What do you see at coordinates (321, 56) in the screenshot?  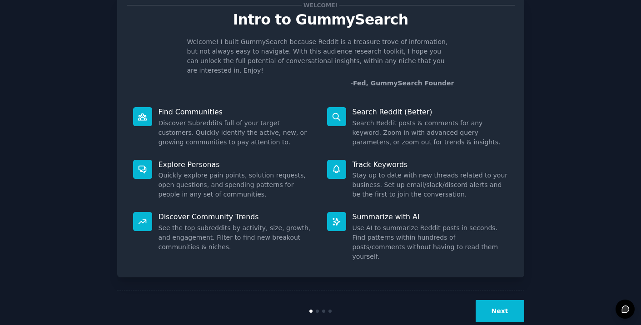 I see `p: Welcome! I built GummySearch because Reddit is a treasure trove of information, but not always ea...` at bounding box center [321, 56].